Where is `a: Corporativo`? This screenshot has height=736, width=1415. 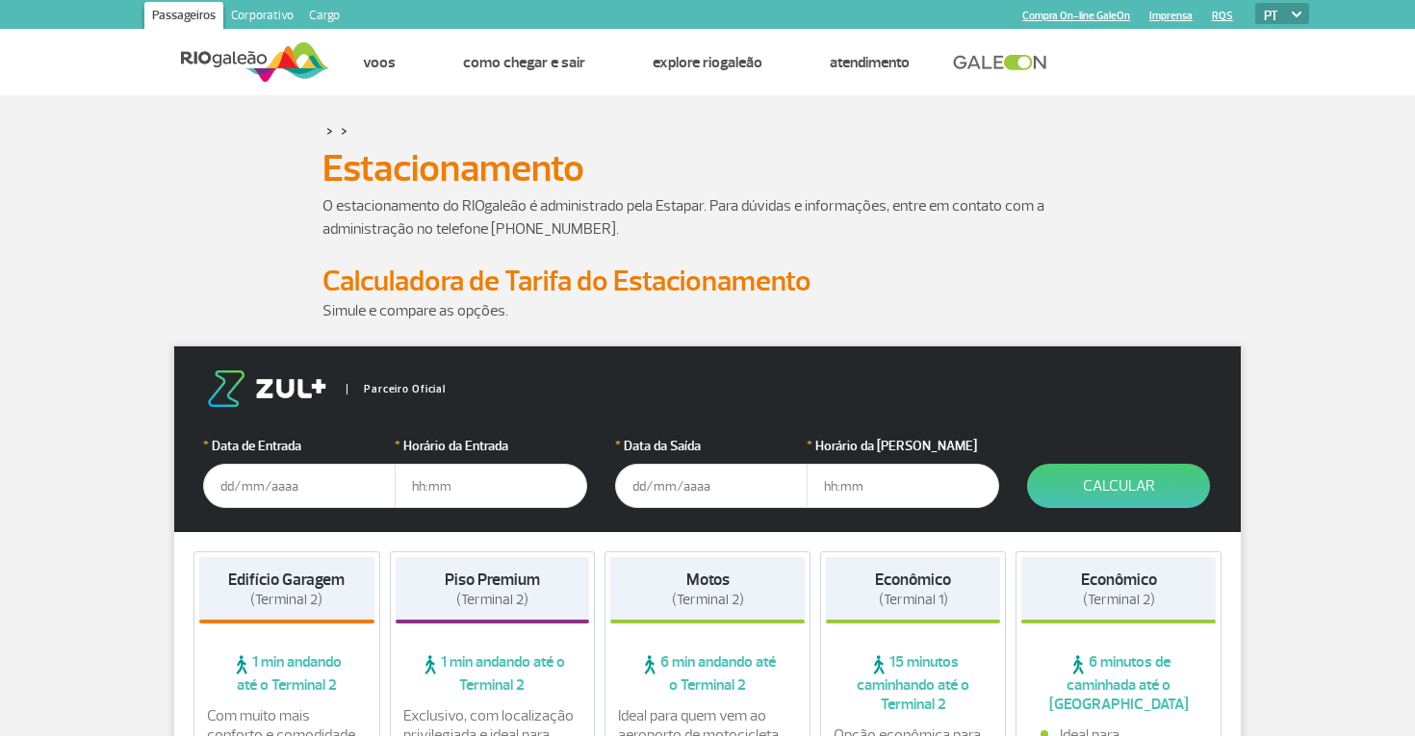 a: Corporativo is located at coordinates (262, 17).